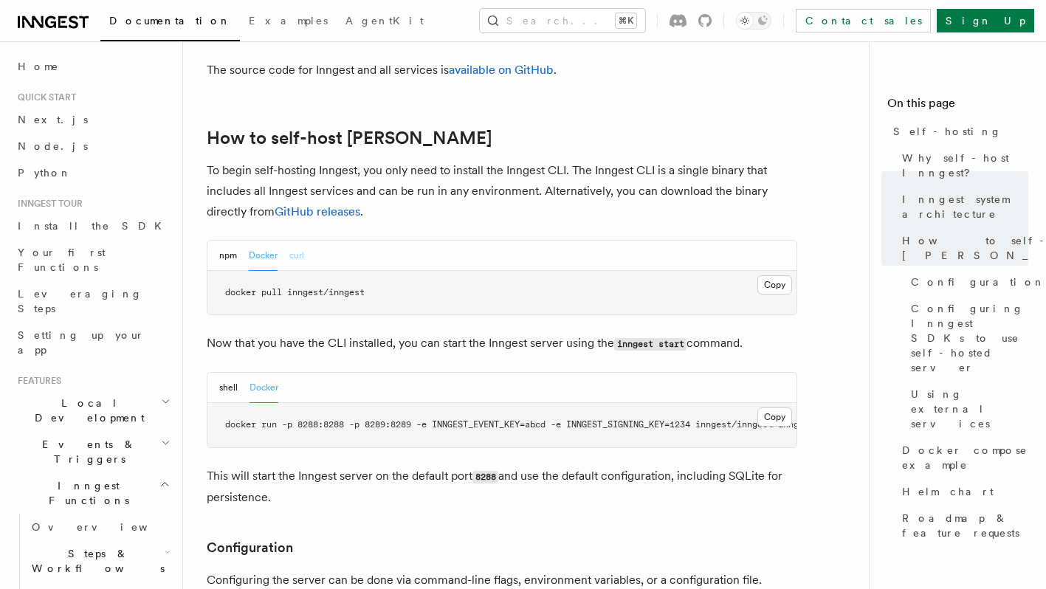 Image resolution: width=1046 pixels, height=589 pixels. Describe the element at coordinates (44, 173) in the screenshot. I see `span: Python` at that location.